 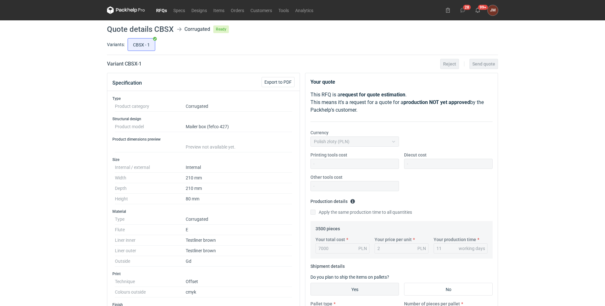 What do you see at coordinates (402, 102) in the screenshot?
I see `p: This RFQ is a . This means it's a request for a quote for a by the Packhelp's customer.` at bounding box center [402, 102].